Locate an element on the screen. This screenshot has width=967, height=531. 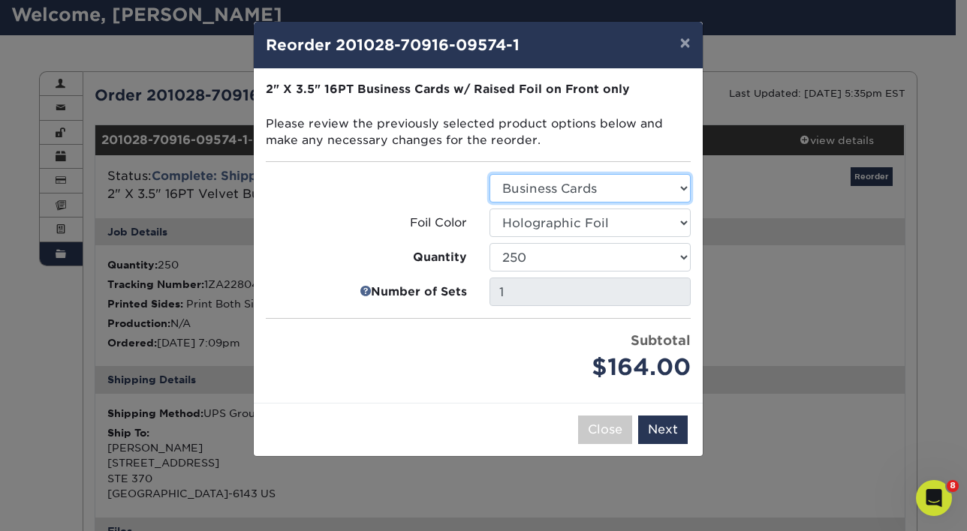
div: $164.00 is located at coordinates (590, 368).